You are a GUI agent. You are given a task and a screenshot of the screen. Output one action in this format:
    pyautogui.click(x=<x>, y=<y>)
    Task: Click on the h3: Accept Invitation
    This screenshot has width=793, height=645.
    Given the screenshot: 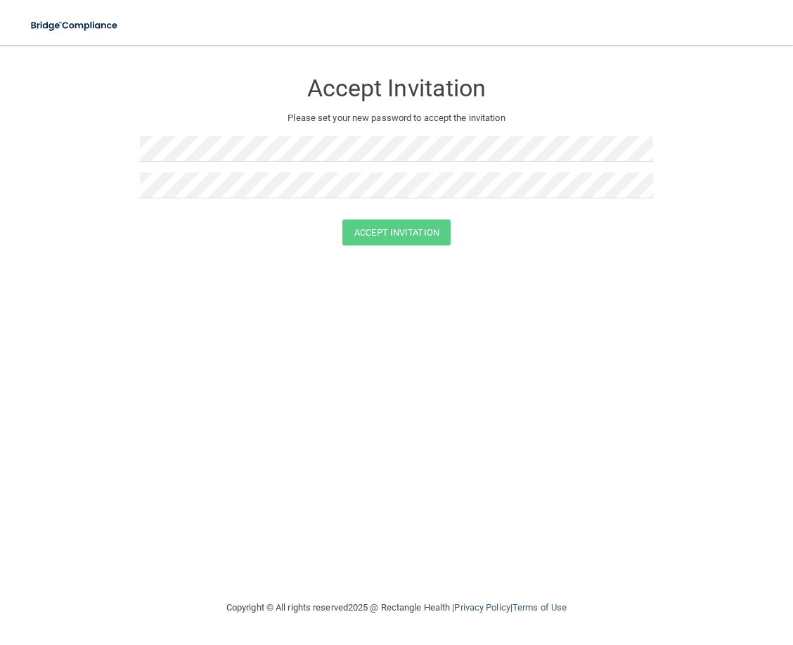 What is the action you would take?
    pyautogui.click(x=397, y=88)
    